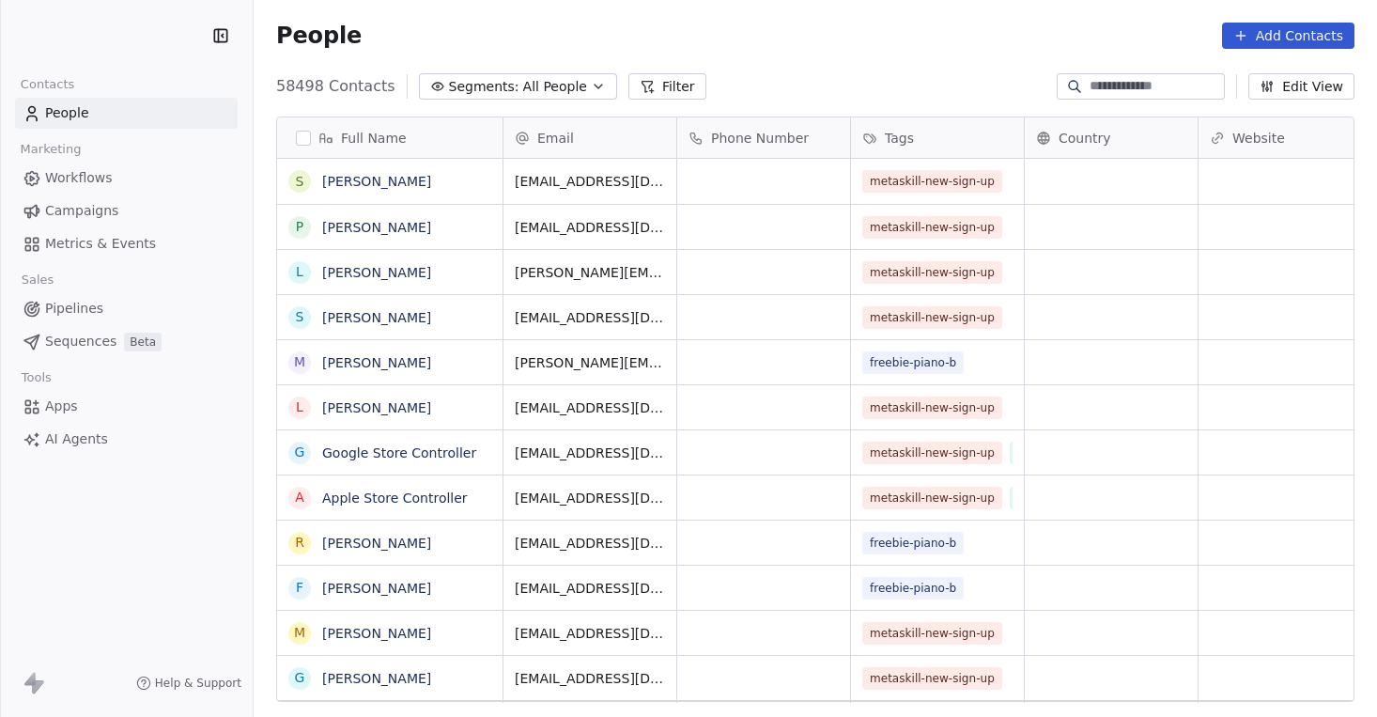 Image resolution: width=1377 pixels, height=717 pixels. Describe the element at coordinates (667, 86) in the screenshot. I see `button: Filter` at that location.